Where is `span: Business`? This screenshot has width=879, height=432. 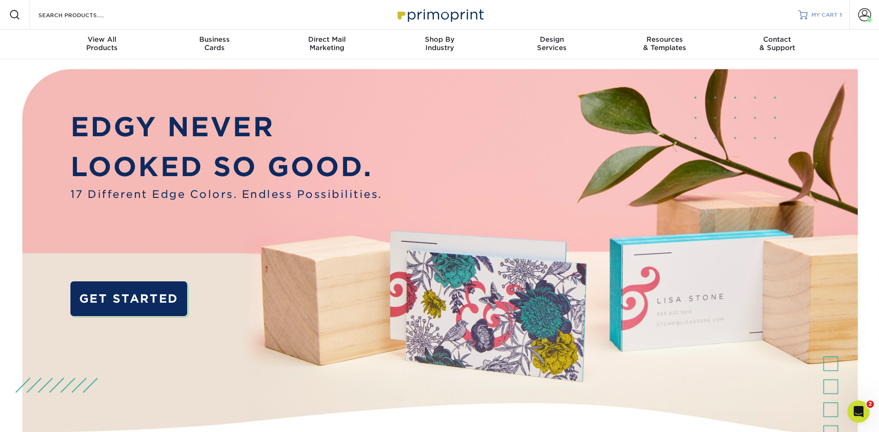 span: Business is located at coordinates (214, 39).